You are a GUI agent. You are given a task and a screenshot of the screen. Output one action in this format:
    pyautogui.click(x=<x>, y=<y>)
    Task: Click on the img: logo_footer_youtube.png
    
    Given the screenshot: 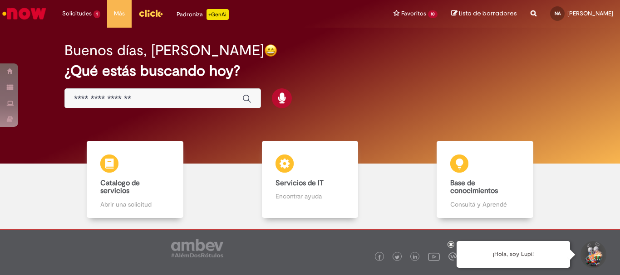 What is the action you would take?
    pyautogui.click(x=434, y=257)
    